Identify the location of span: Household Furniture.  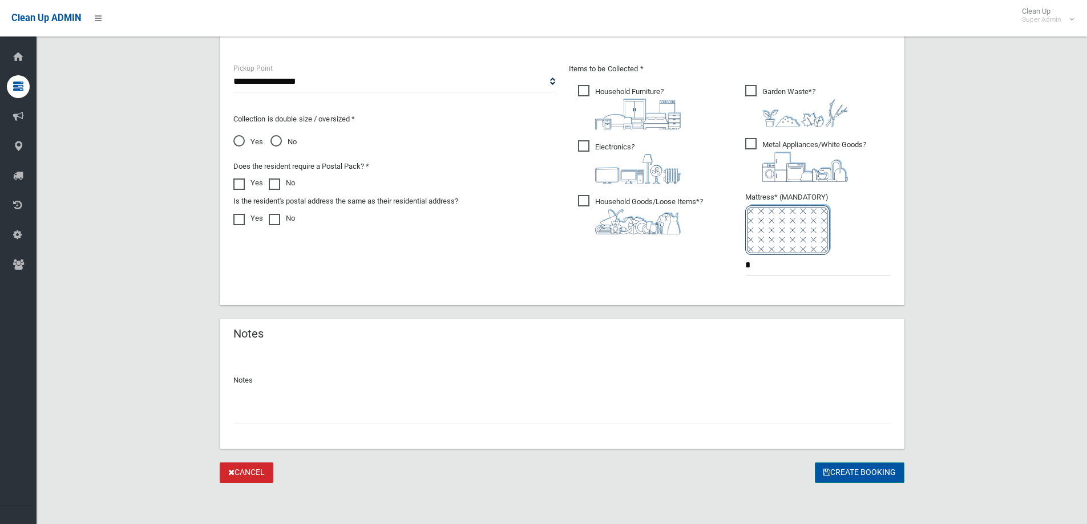
(629, 107).